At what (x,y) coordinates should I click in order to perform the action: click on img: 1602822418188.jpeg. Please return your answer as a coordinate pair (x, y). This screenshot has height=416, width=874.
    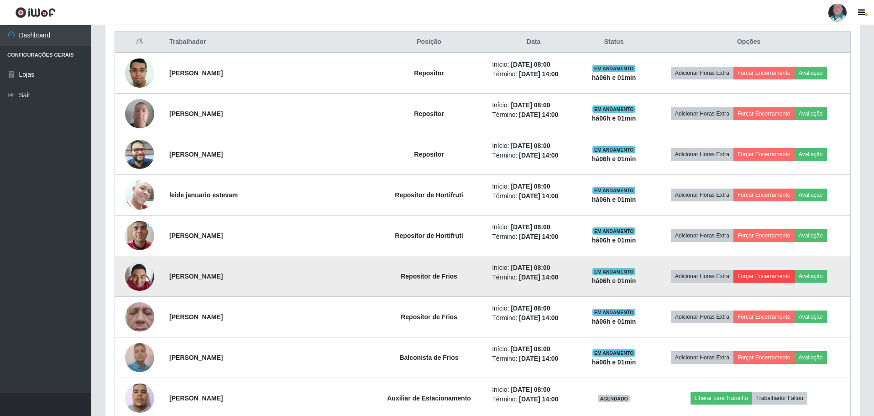
    Looking at the image, I should click on (140, 73).